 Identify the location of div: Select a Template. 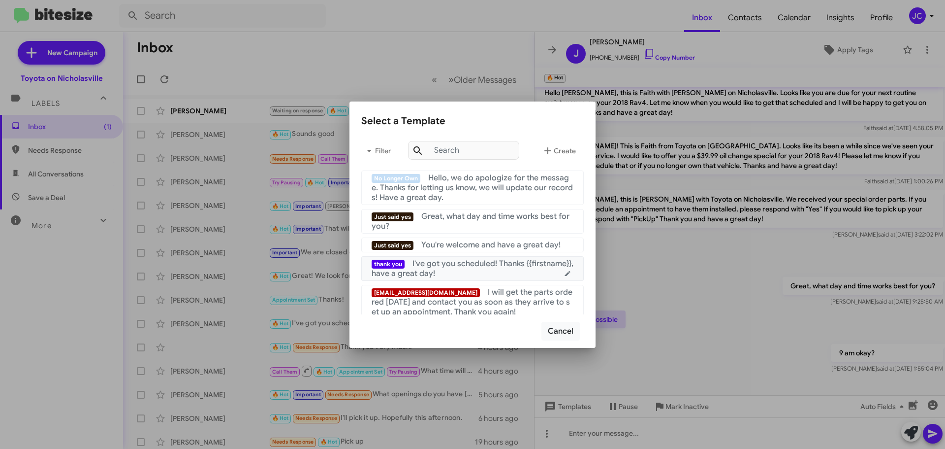
(473, 121).